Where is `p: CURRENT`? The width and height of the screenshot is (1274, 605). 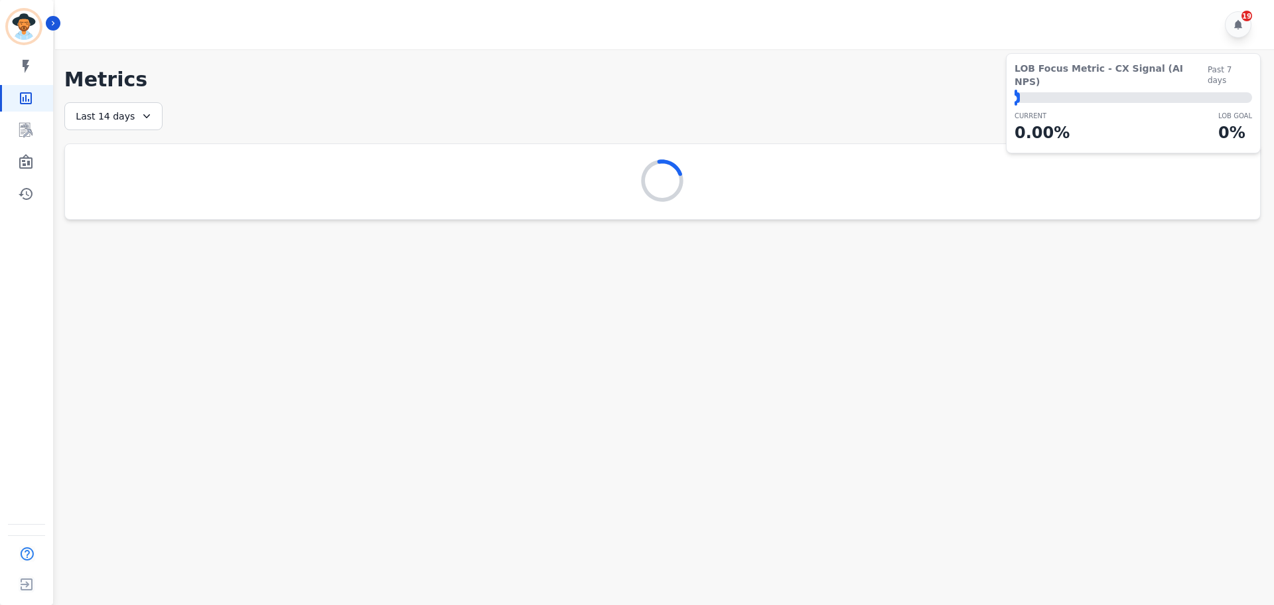
p: CURRENT is located at coordinates (1042, 115).